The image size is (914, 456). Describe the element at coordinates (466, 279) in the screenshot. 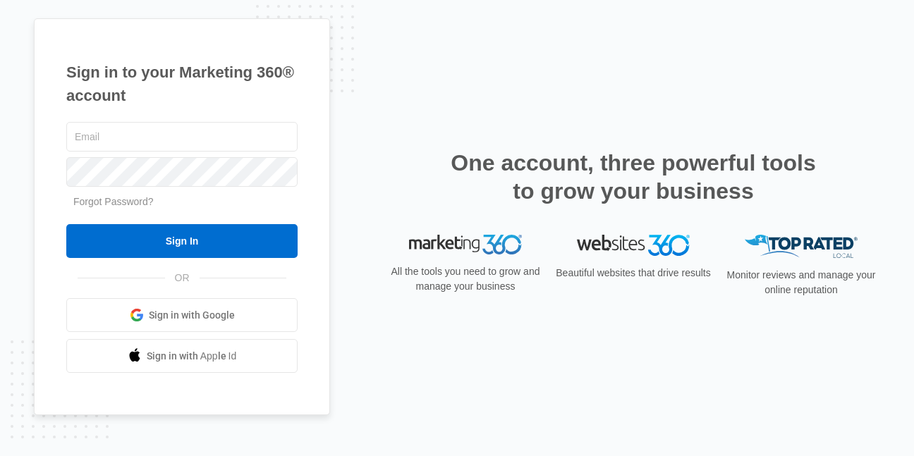

I see `p: All the tools you need to grow and manage your business` at that location.